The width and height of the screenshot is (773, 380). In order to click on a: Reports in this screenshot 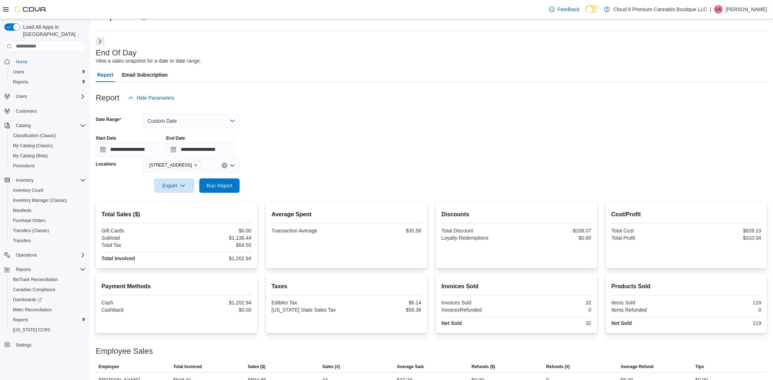, I will do `click(21, 82)`.